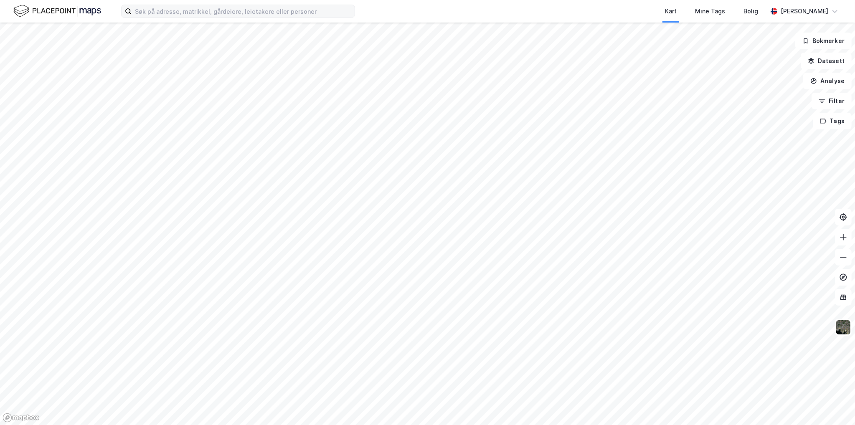 The image size is (855, 425). What do you see at coordinates (834, 405) in the screenshot?
I see `div: Chat Widget` at bounding box center [834, 405].